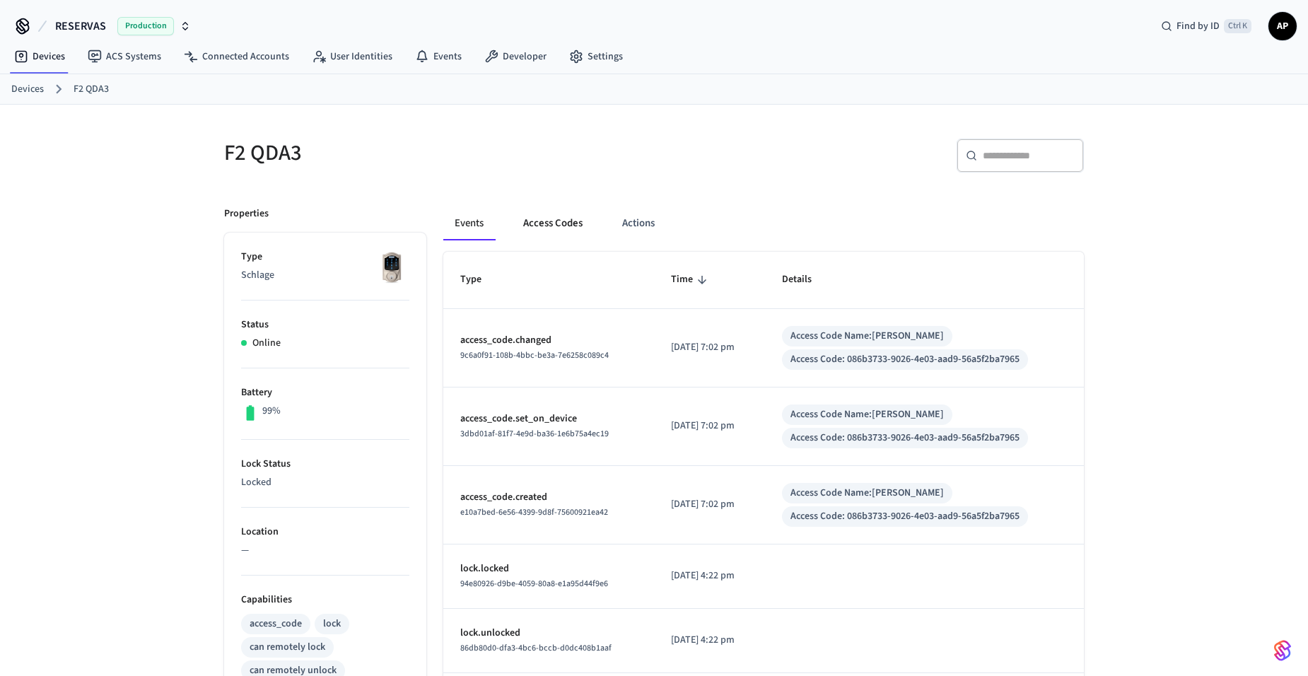  What do you see at coordinates (287, 647) in the screenshot?
I see `div: can remotely lock` at bounding box center [287, 647].